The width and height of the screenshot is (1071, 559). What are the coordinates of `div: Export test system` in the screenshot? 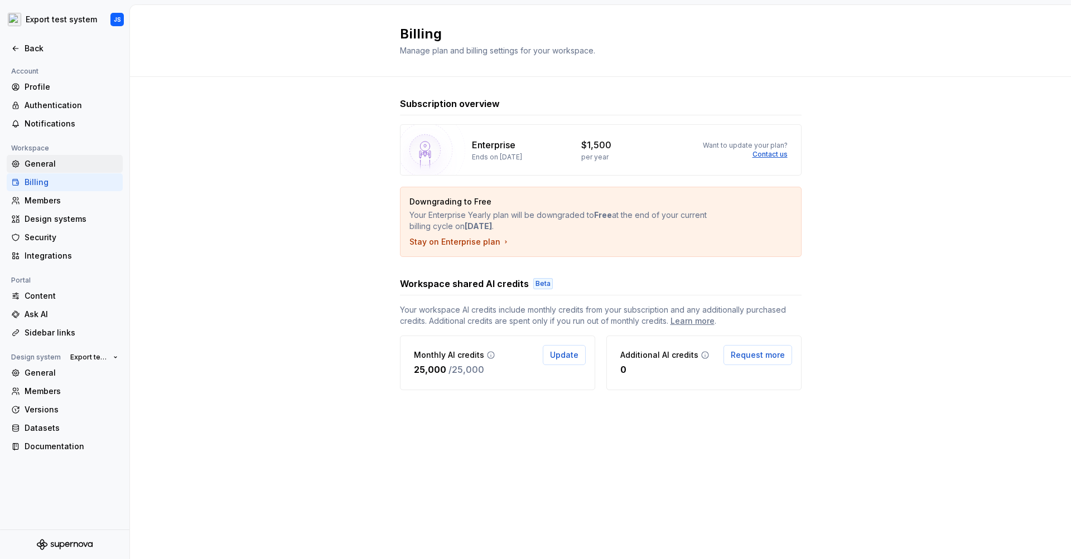 It's located at (61, 20).